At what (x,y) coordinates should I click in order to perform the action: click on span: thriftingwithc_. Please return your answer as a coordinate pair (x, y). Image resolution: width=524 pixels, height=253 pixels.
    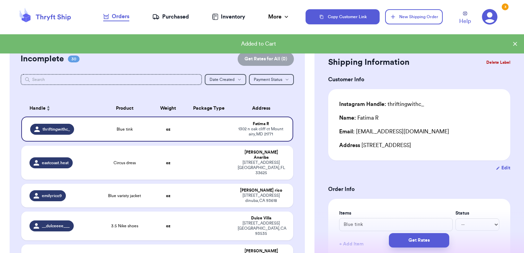
    Looking at the image, I should click on (56, 129).